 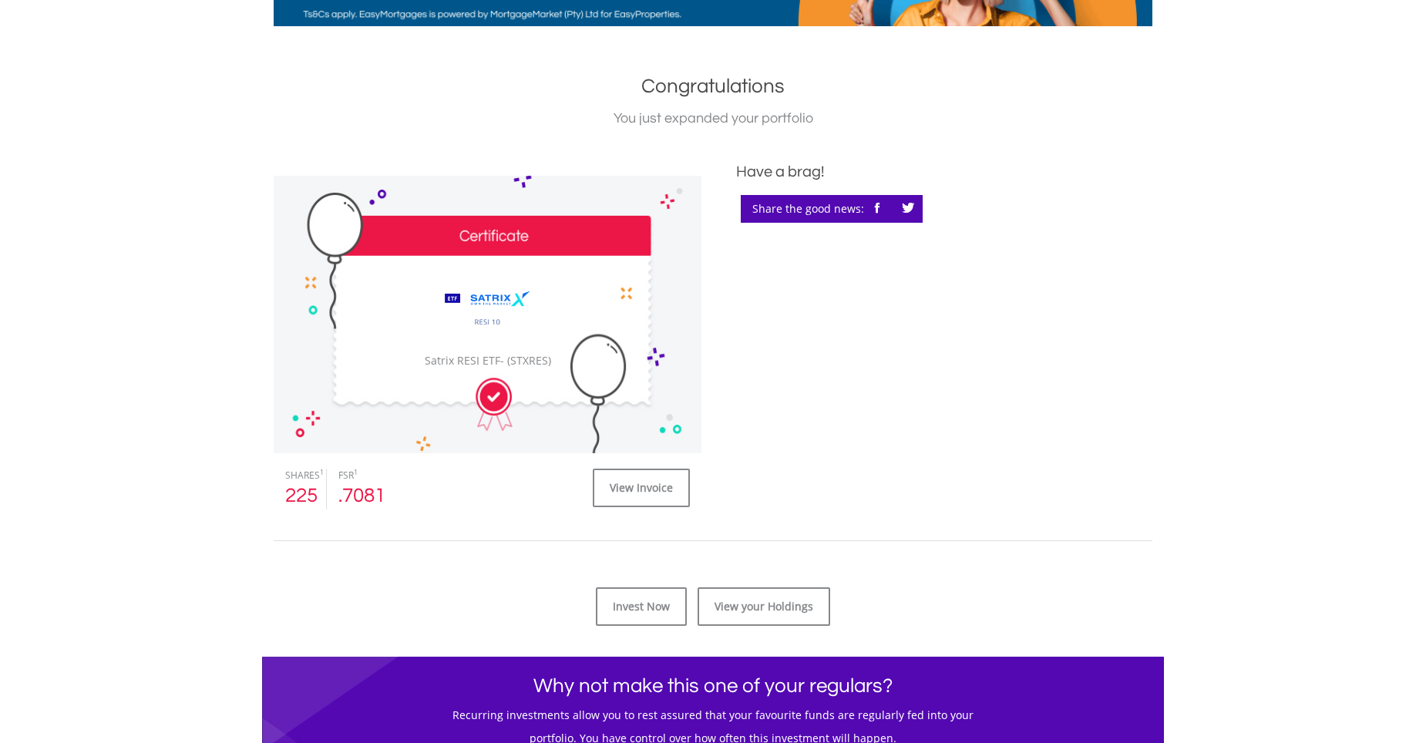 I want to click on div: SHARES, so click(x=300, y=475).